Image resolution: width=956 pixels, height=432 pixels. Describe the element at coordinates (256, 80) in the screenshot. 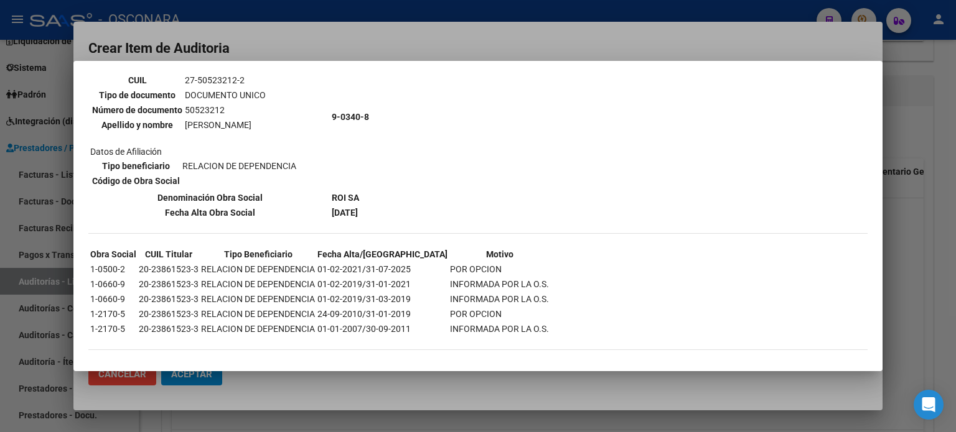

I see `td: 27-50523212-2` at that location.